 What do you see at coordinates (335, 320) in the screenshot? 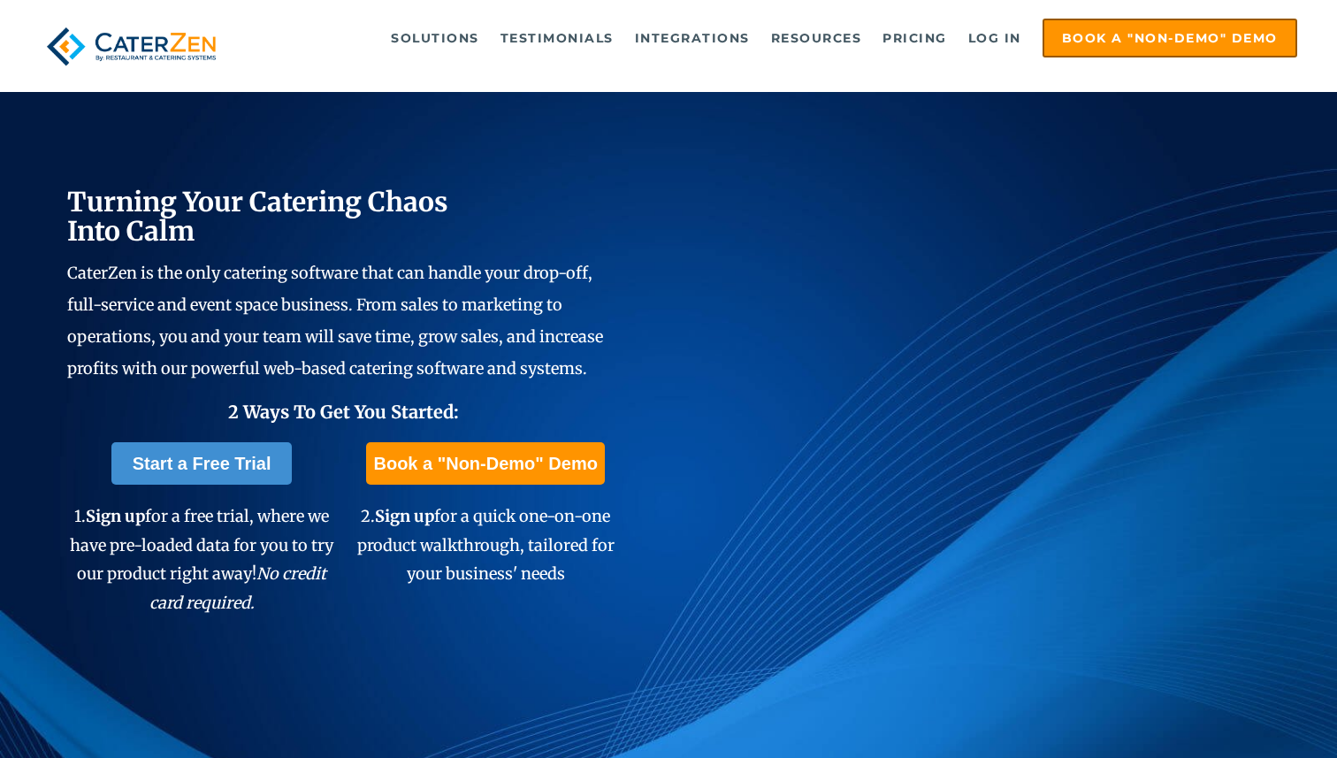
I see `span: CaterZen is the only catering software that can handle your drop-off, full-service and event spac...` at bounding box center [335, 320].